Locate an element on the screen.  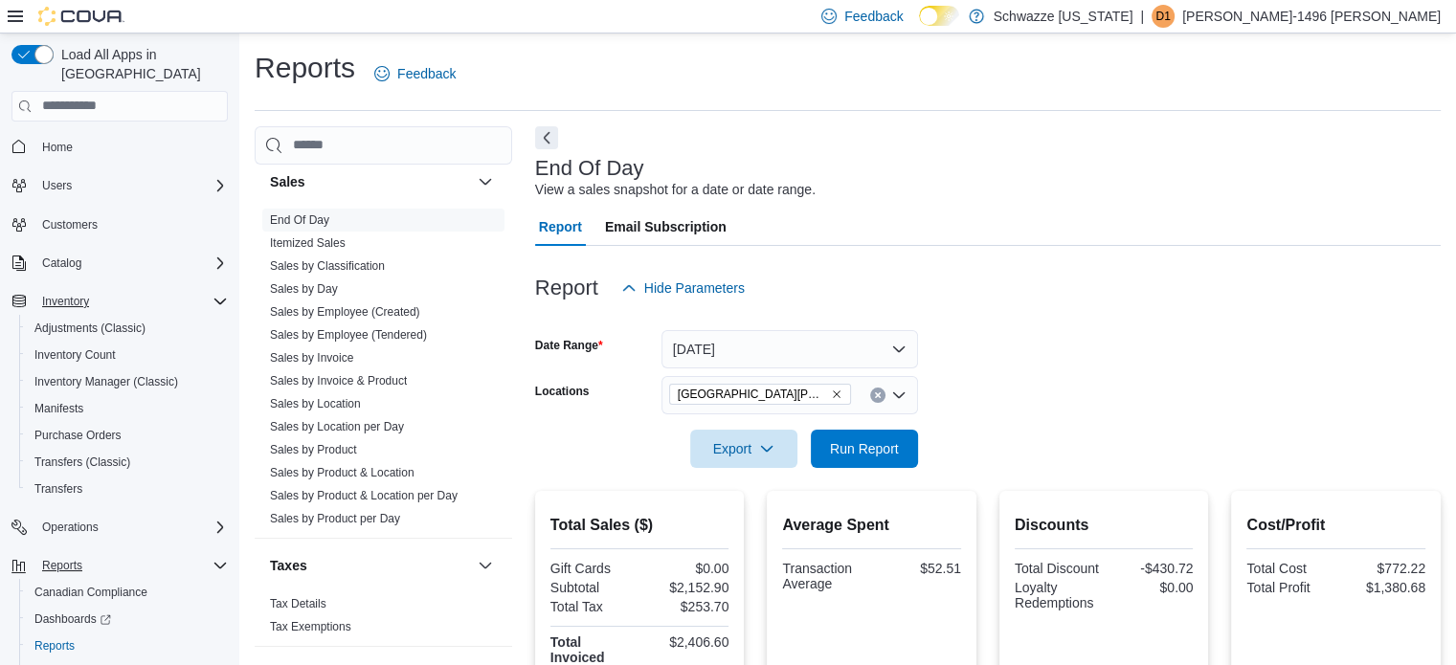
a: Inventory Count is located at coordinates (75, 355).